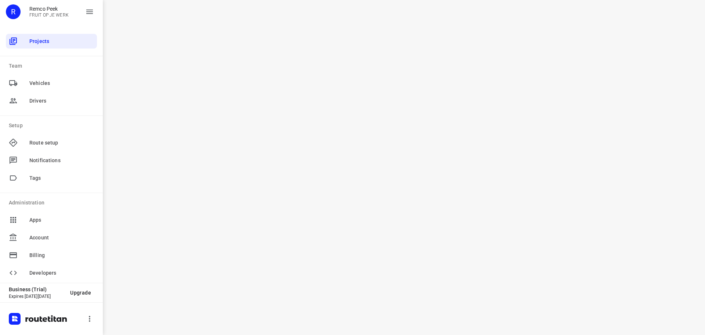 Image resolution: width=705 pixels, height=335 pixels. What do you see at coordinates (51, 237) in the screenshot?
I see `div: Account` at bounding box center [51, 237].